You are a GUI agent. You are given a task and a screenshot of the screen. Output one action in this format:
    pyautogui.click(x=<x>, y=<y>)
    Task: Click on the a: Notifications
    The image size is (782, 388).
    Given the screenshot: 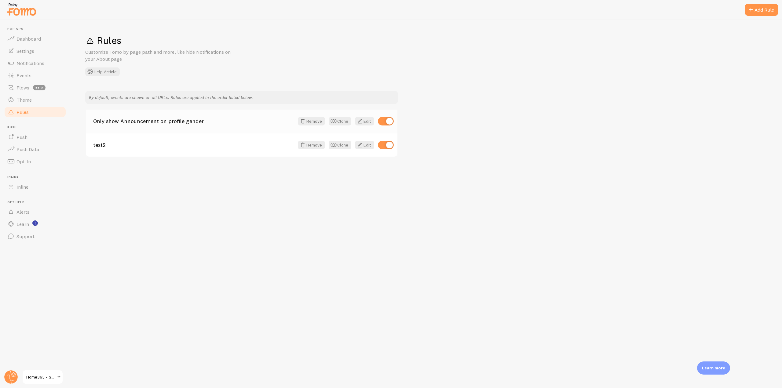 What is the action you would take?
    pyautogui.click(x=35, y=63)
    